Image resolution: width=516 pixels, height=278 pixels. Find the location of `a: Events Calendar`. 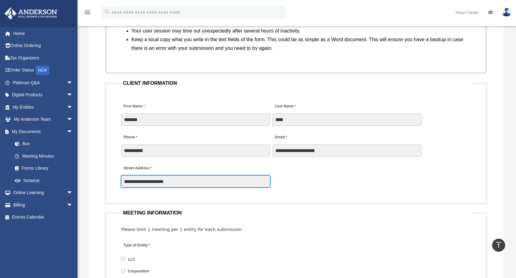

a: Events Calendar is located at coordinates (43, 218).